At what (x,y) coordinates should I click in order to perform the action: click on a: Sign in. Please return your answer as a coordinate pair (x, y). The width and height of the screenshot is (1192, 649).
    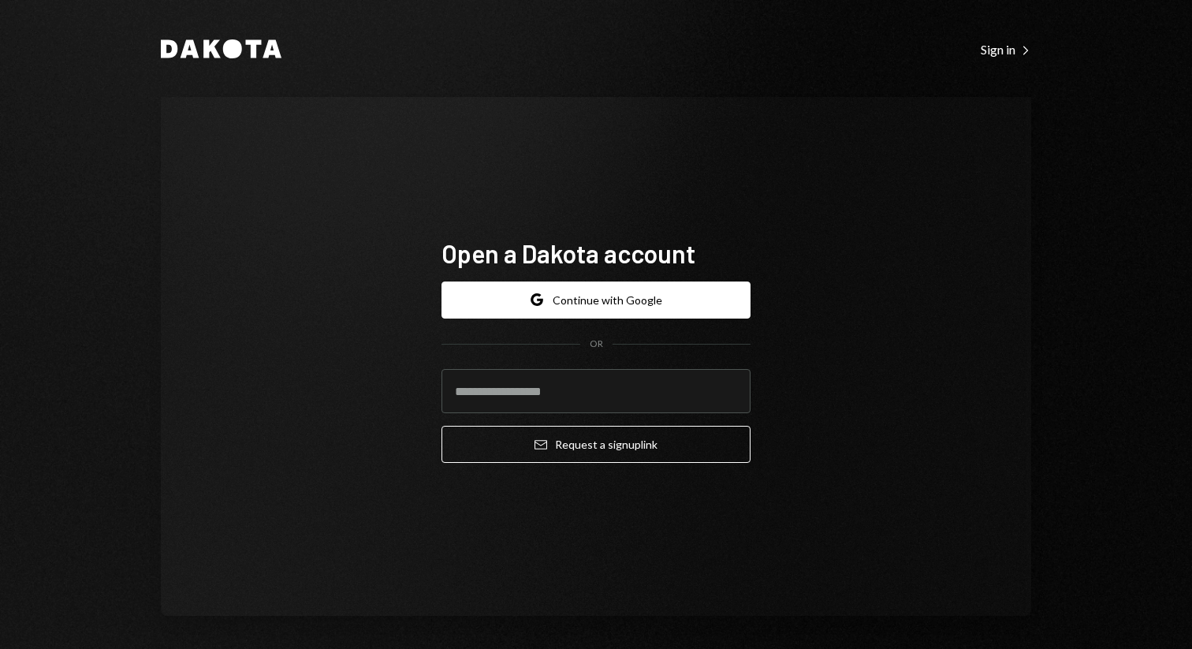
    Looking at the image, I should click on (1006, 49).